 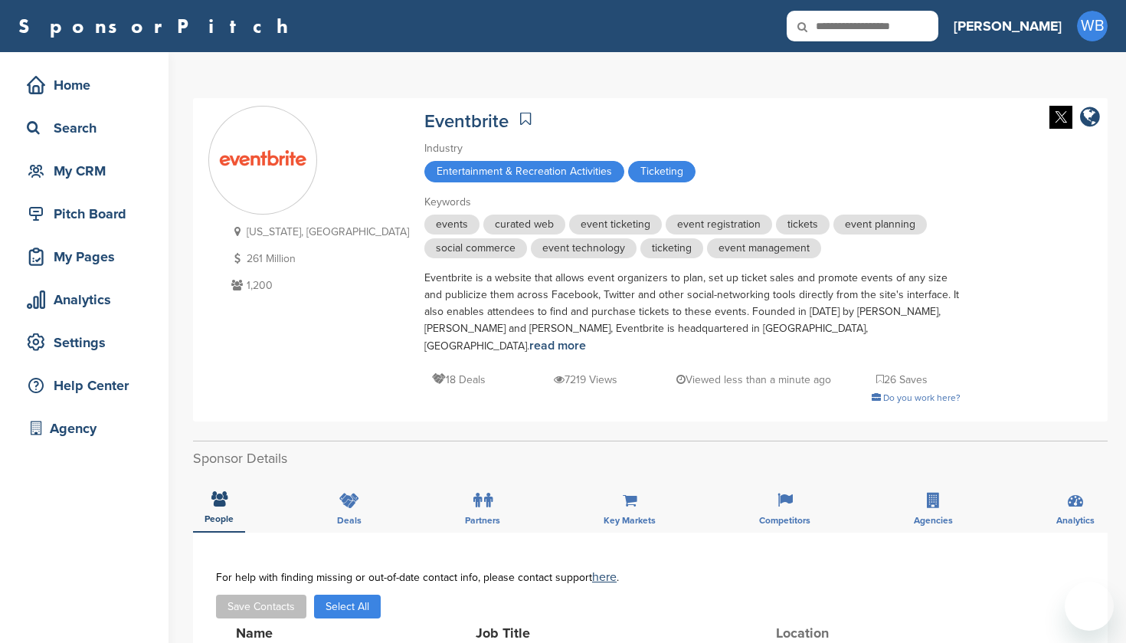 I want to click on span: event management, so click(x=764, y=248).